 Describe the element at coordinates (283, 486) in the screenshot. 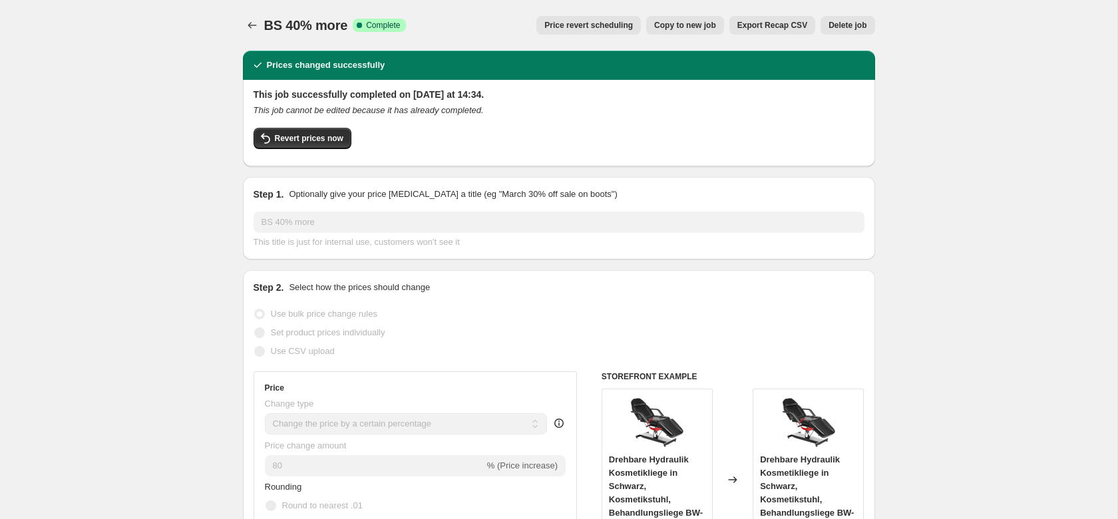

I see `span: Rounding` at that location.